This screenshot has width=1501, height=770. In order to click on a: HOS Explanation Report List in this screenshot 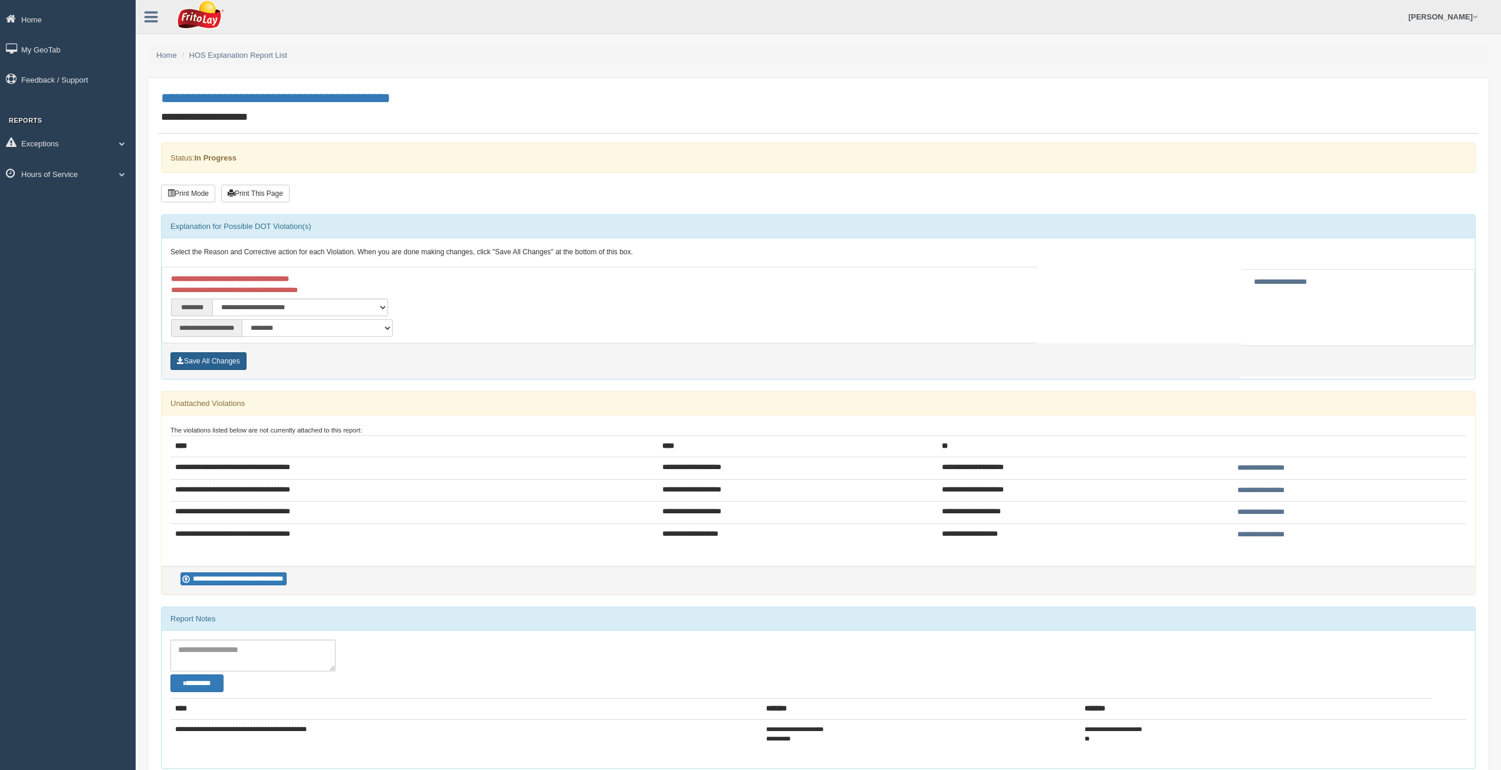, I will do `click(238, 55)`.